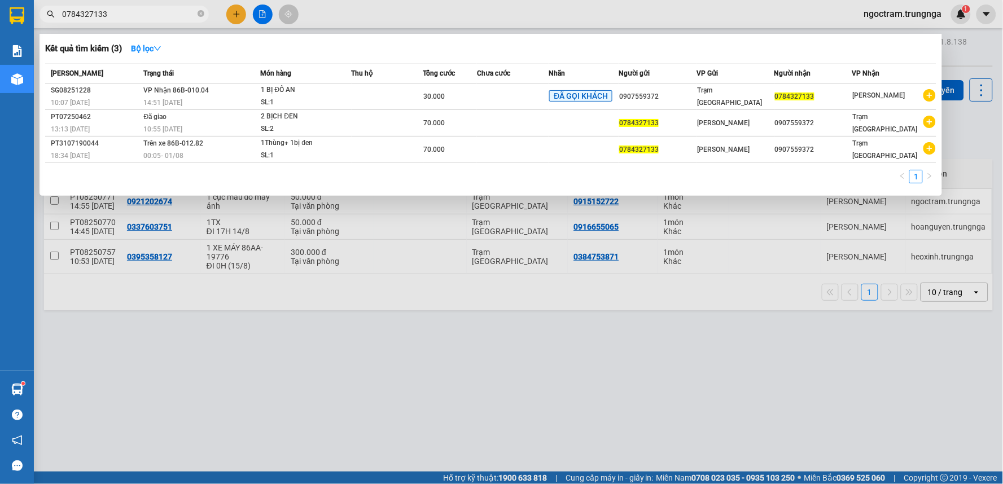 This screenshot has height=484, width=1003. I want to click on span: Thu hộ, so click(362, 73).